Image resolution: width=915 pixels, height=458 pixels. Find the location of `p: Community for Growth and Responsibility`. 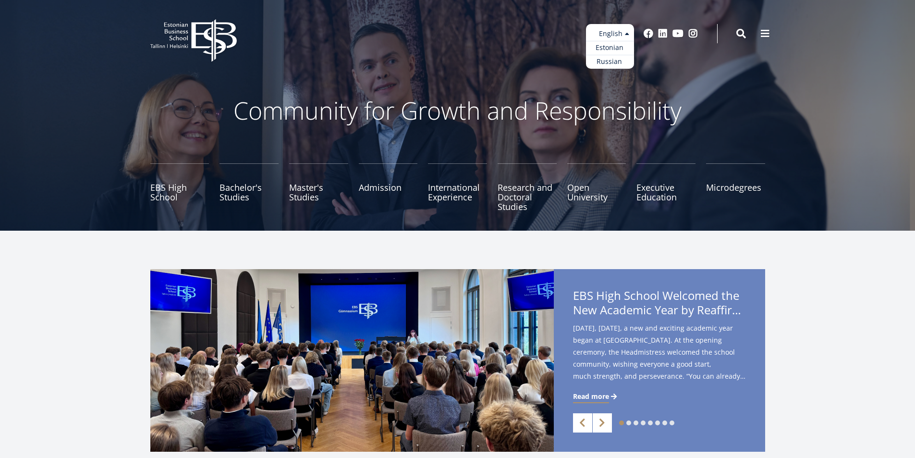

p: Community for Growth and Responsibility is located at coordinates (458, 110).